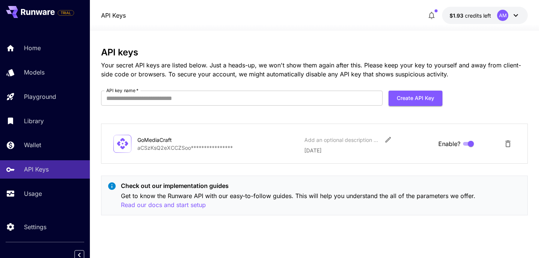 This screenshot has height=258, width=539. What do you see at coordinates (163, 205) in the screenshot?
I see `button: Read our docs and start setup` at bounding box center [163, 205].